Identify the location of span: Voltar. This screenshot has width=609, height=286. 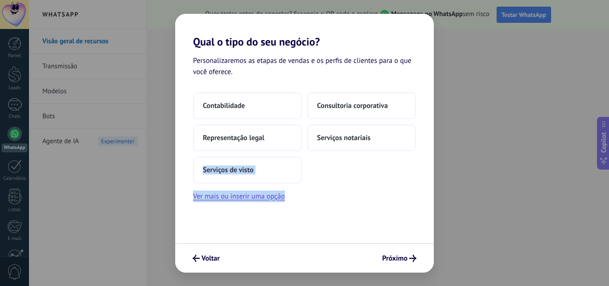
(210, 258).